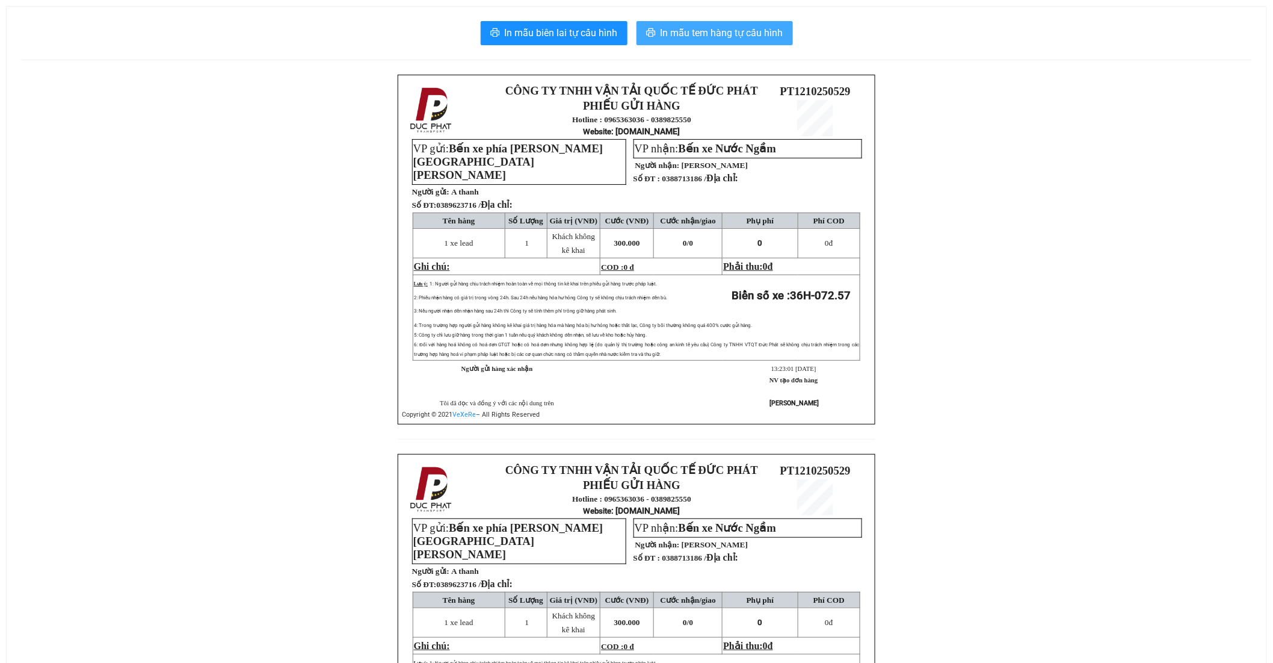  Describe the element at coordinates (421, 283) in the screenshot. I see `span: Lưu ý:` at that location.